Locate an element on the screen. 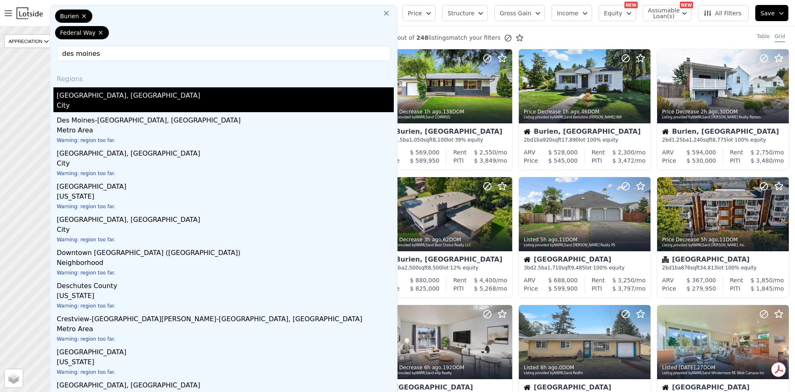  span: $ 4,400 is located at coordinates (485, 280).